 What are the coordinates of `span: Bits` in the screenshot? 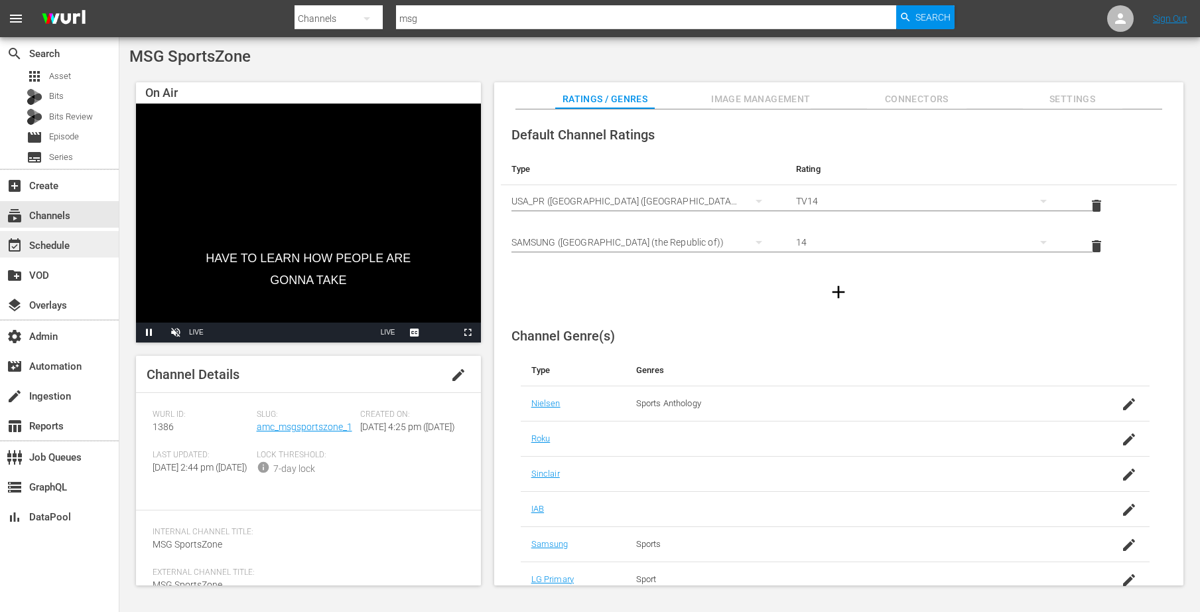 It's located at (56, 96).